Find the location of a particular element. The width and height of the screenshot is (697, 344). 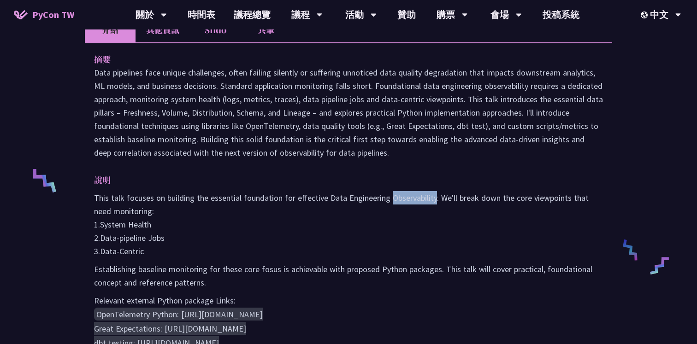

li: 共筆 is located at coordinates (266, 30).